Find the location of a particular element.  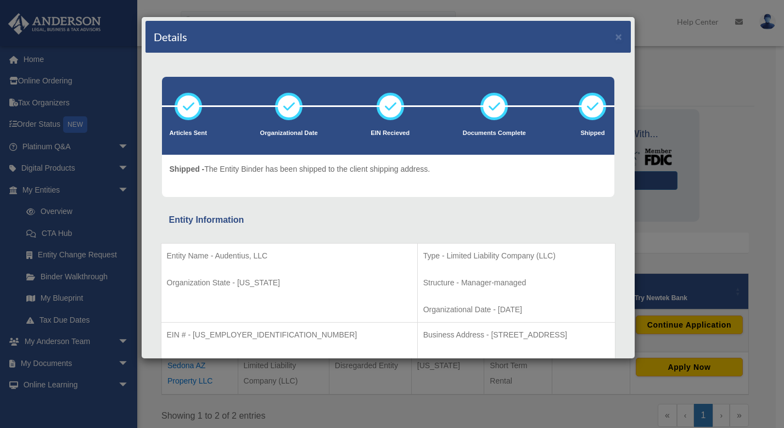

h4: Details is located at coordinates (170, 37).